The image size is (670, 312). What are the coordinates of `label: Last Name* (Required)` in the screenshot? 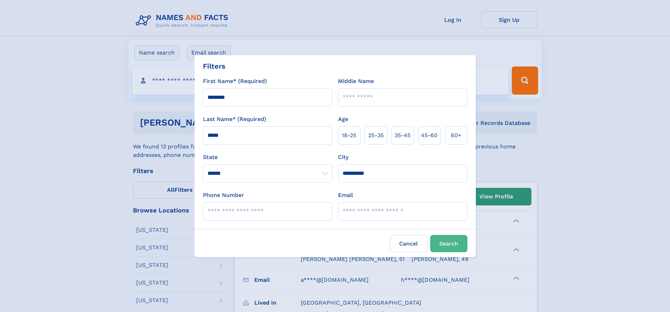 It's located at (235, 119).